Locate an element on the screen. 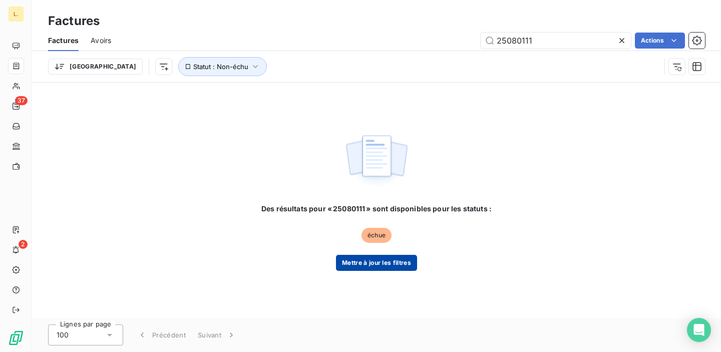 The width and height of the screenshot is (721, 352). button: Actions is located at coordinates (660, 41).